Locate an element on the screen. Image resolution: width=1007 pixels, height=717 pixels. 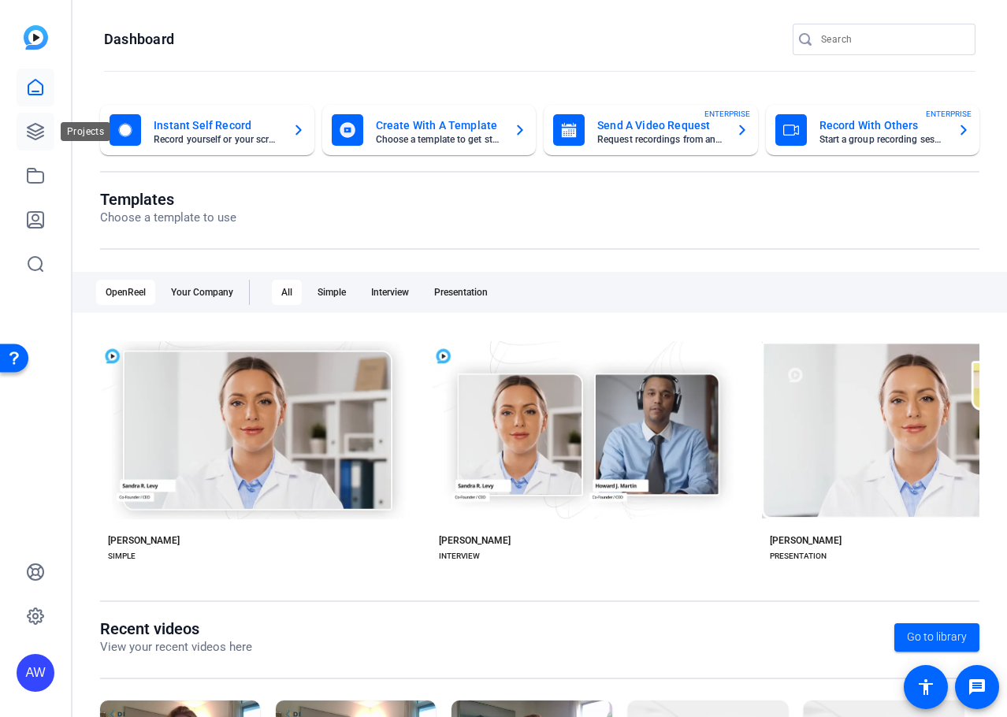
img: blue-gradient.svg is located at coordinates (35, 37).